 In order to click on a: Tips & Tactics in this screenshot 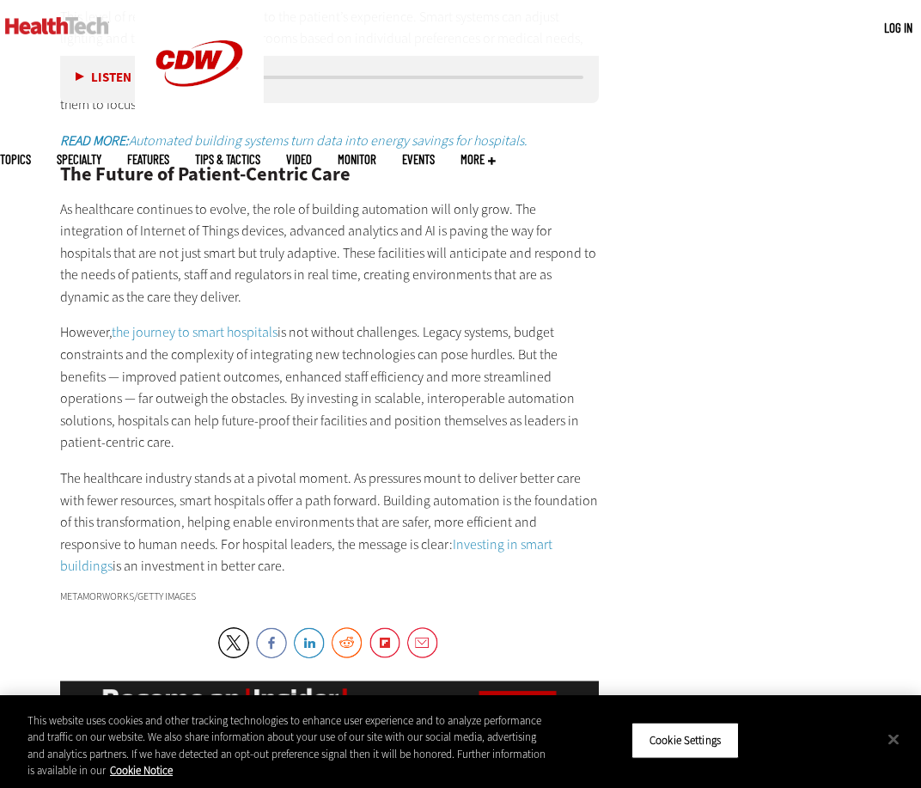, I will do `click(228, 159)`.